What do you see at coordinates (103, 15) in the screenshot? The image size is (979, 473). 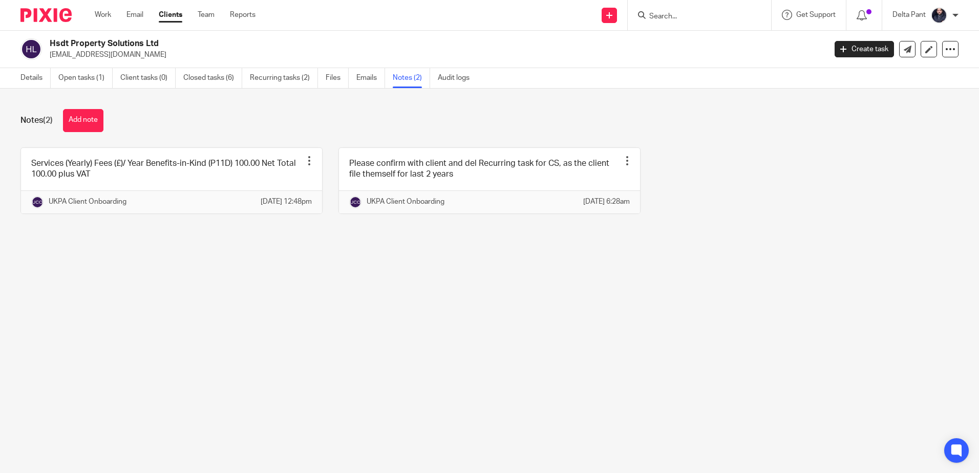 I see `a: Work` at bounding box center [103, 15].